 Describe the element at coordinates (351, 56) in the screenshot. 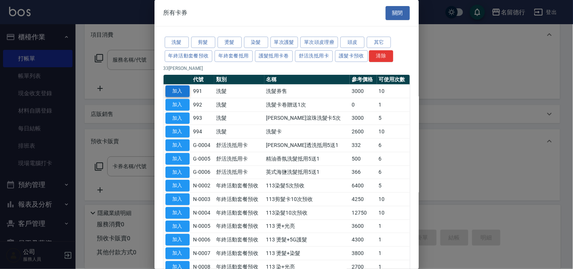

I see `button: 護髮卡預收` at that location.